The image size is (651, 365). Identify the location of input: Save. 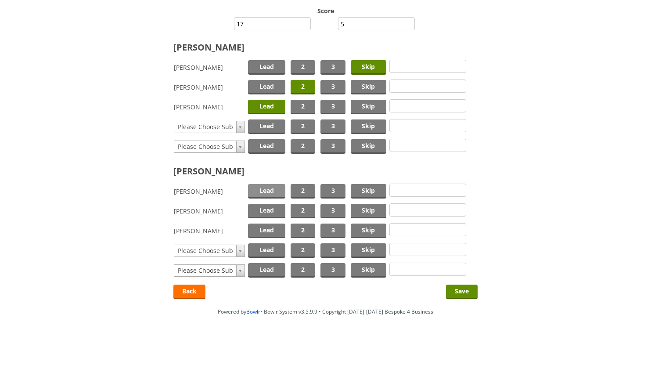
(462, 292).